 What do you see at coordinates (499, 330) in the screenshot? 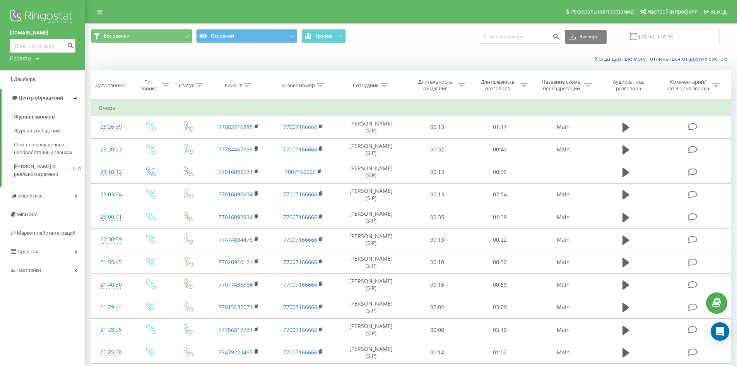
I see `td: 03:10` at bounding box center [499, 330].